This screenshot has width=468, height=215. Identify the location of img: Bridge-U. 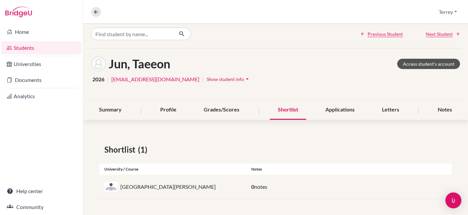
(19, 12).